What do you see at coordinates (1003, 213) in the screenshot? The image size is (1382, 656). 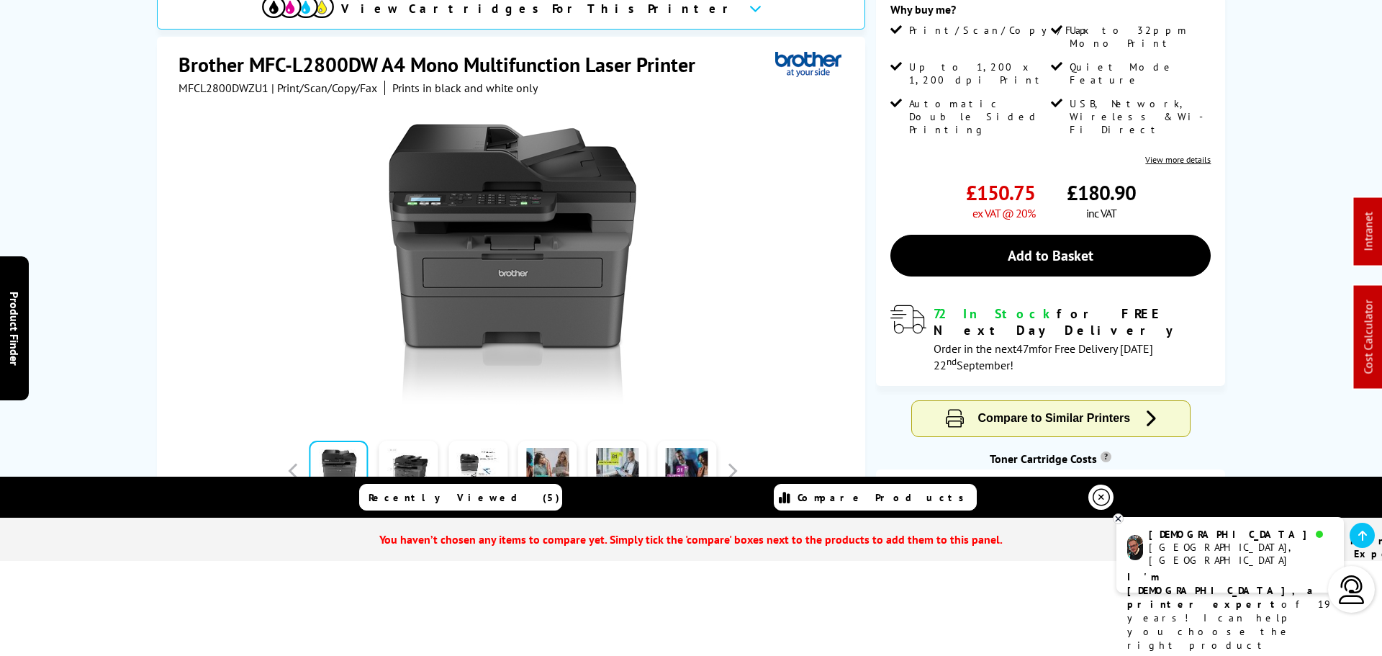 I see `span: ex VAT @ 20%` at bounding box center [1003, 213].